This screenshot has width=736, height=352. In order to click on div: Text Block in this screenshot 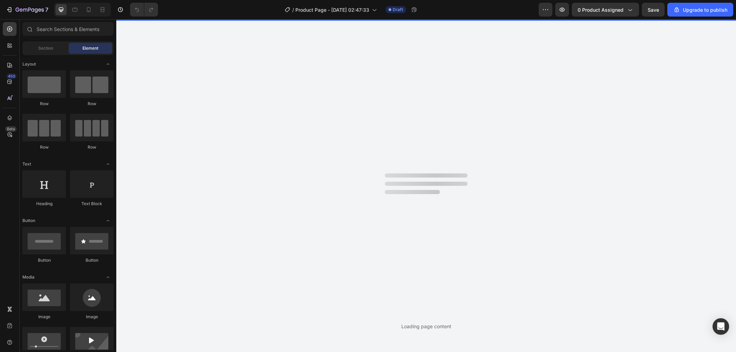, I will do `click(92, 204)`.